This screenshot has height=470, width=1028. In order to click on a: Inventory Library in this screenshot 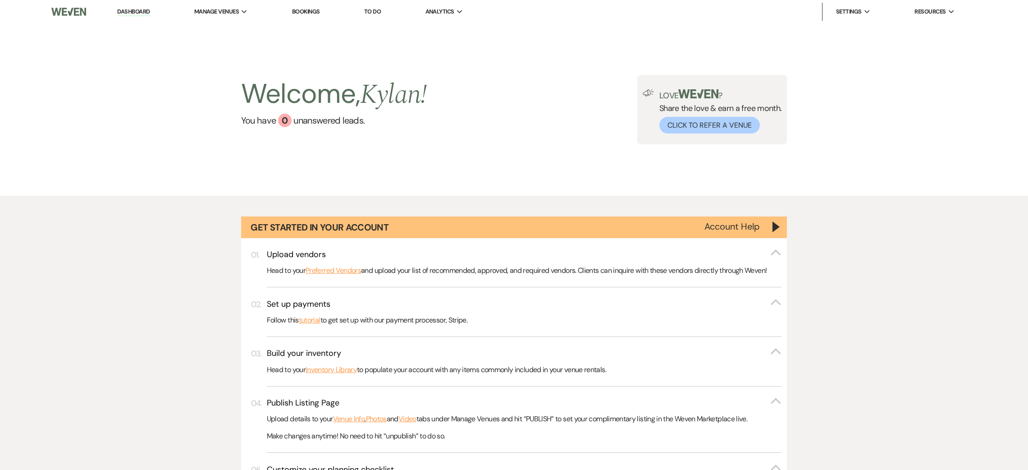, I will do `click(331, 369)`.